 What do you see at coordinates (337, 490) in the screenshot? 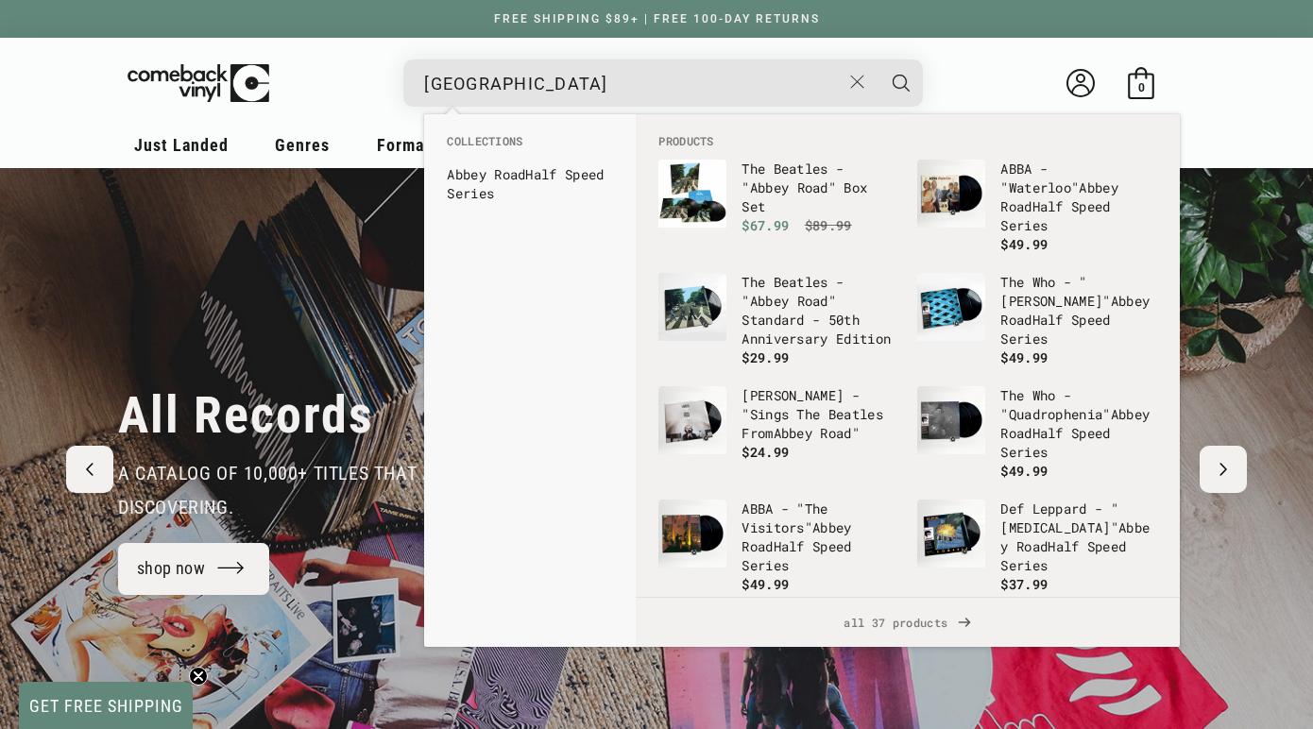
I see `span: a catalog of 10,000+ Titles that are all worth discovering.` at bounding box center [337, 490].